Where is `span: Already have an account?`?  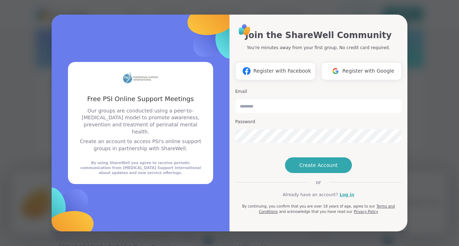
span: Already have an account? is located at coordinates (310, 195).